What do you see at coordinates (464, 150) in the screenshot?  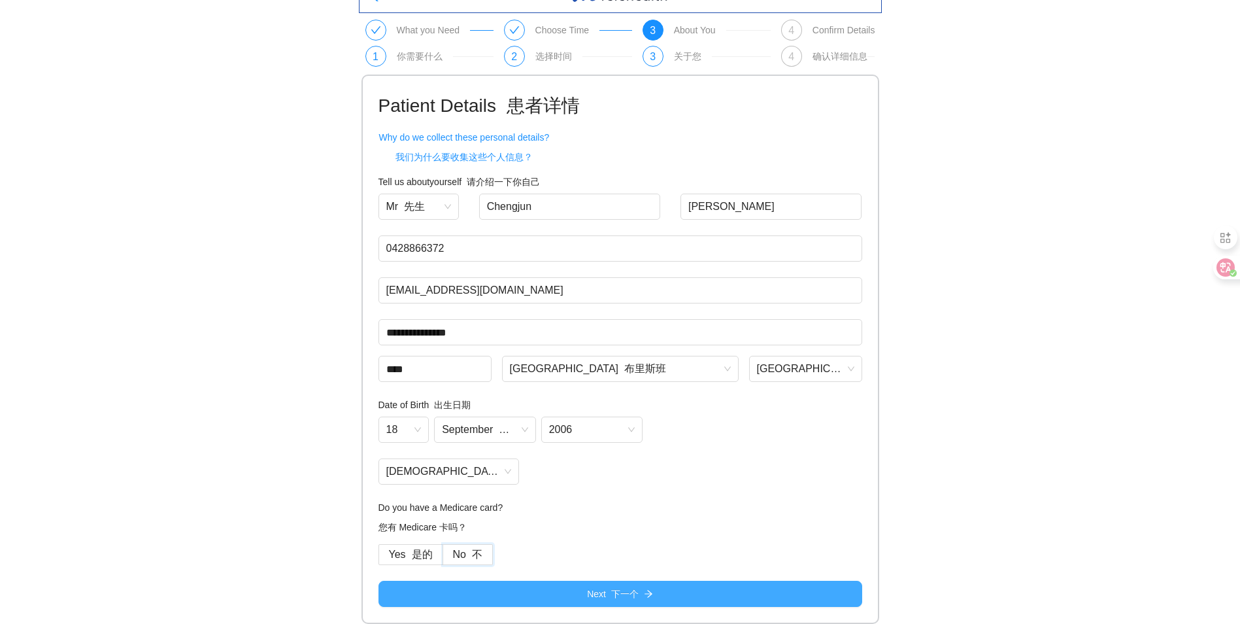 I see `span: Why do we collect these personal details?` at bounding box center [464, 150].